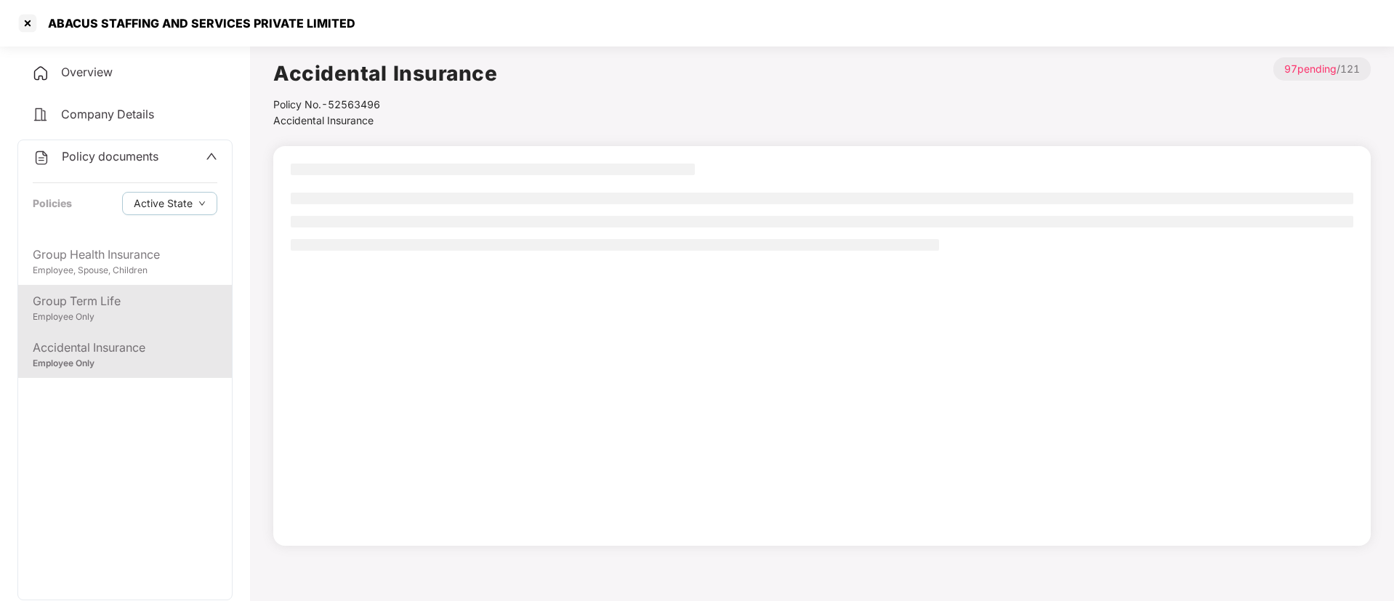  Describe the element at coordinates (1311, 68) in the screenshot. I see `span: 97 pending` at that location.